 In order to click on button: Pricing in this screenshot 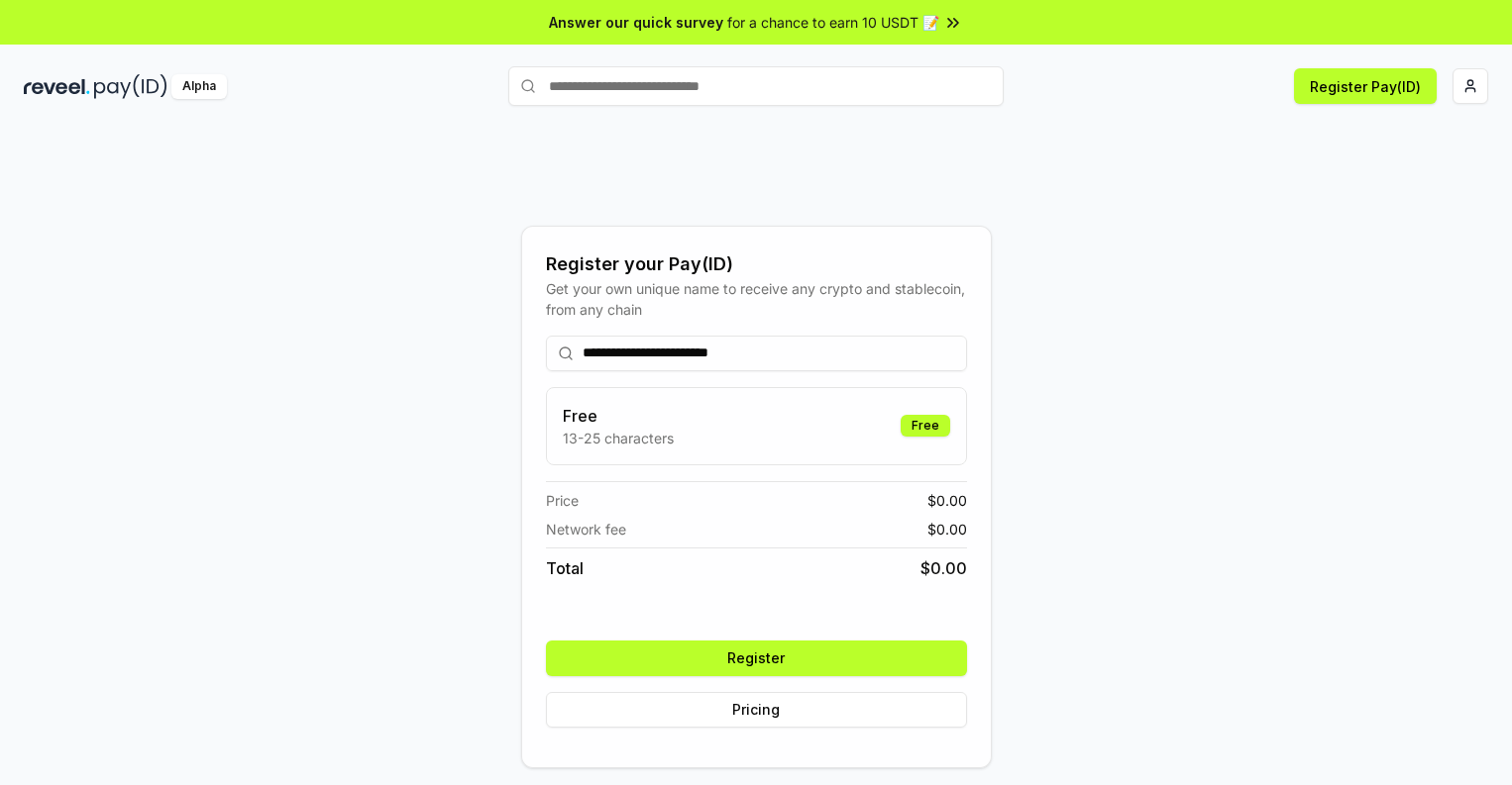, I will do `click(756, 710)`.